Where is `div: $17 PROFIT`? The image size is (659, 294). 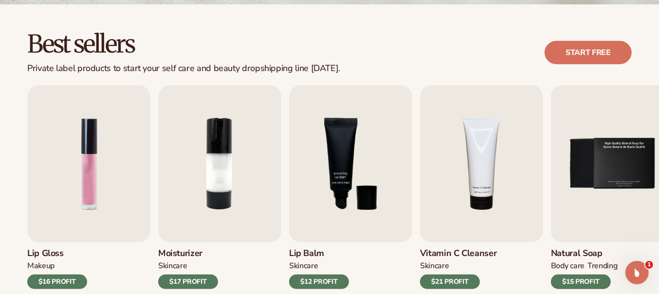 div: $17 PROFIT is located at coordinates (188, 282).